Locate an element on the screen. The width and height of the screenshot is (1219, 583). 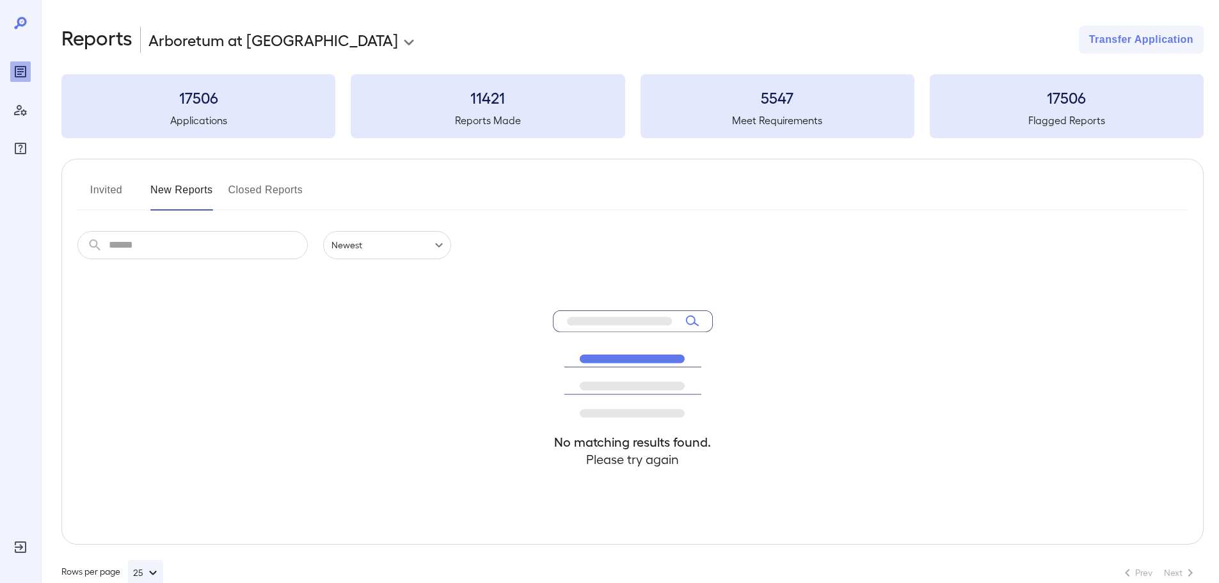
summary: 17506Applications11421Reports Made5547Meet Requirements17506Flagged Reports is located at coordinates (632, 106).